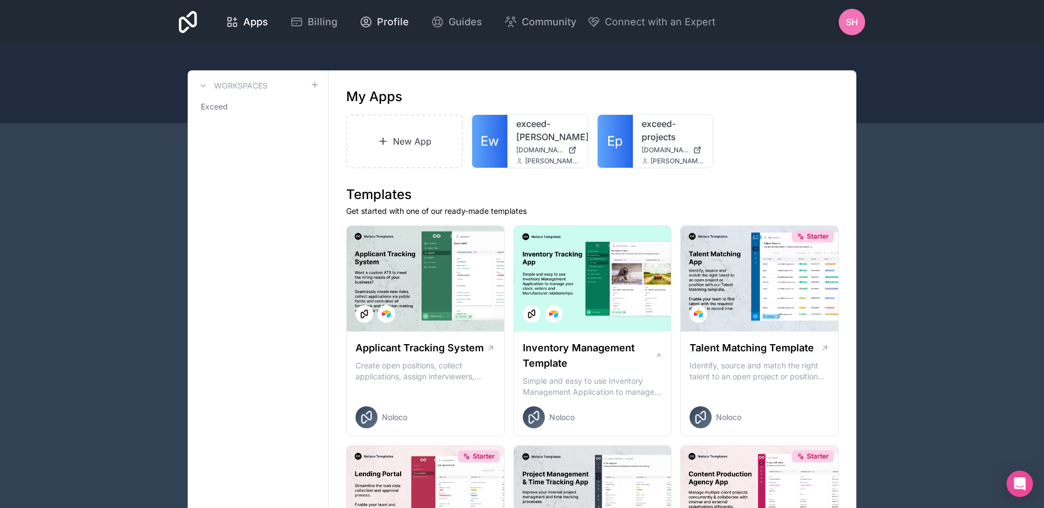  Describe the element at coordinates (255, 22) in the screenshot. I see `span: Apps` at that location.